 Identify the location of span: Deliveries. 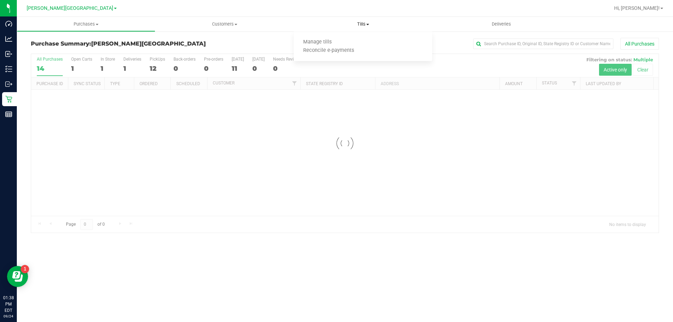
(501, 24).